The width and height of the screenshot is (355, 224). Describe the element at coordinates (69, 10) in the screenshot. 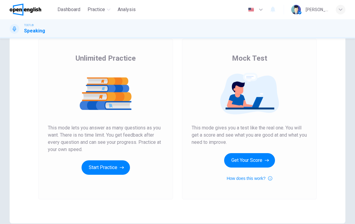

I see `button: Dashboard` at that location.